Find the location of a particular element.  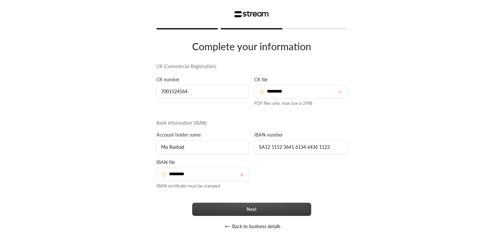

label: CR file is located at coordinates (261, 80).